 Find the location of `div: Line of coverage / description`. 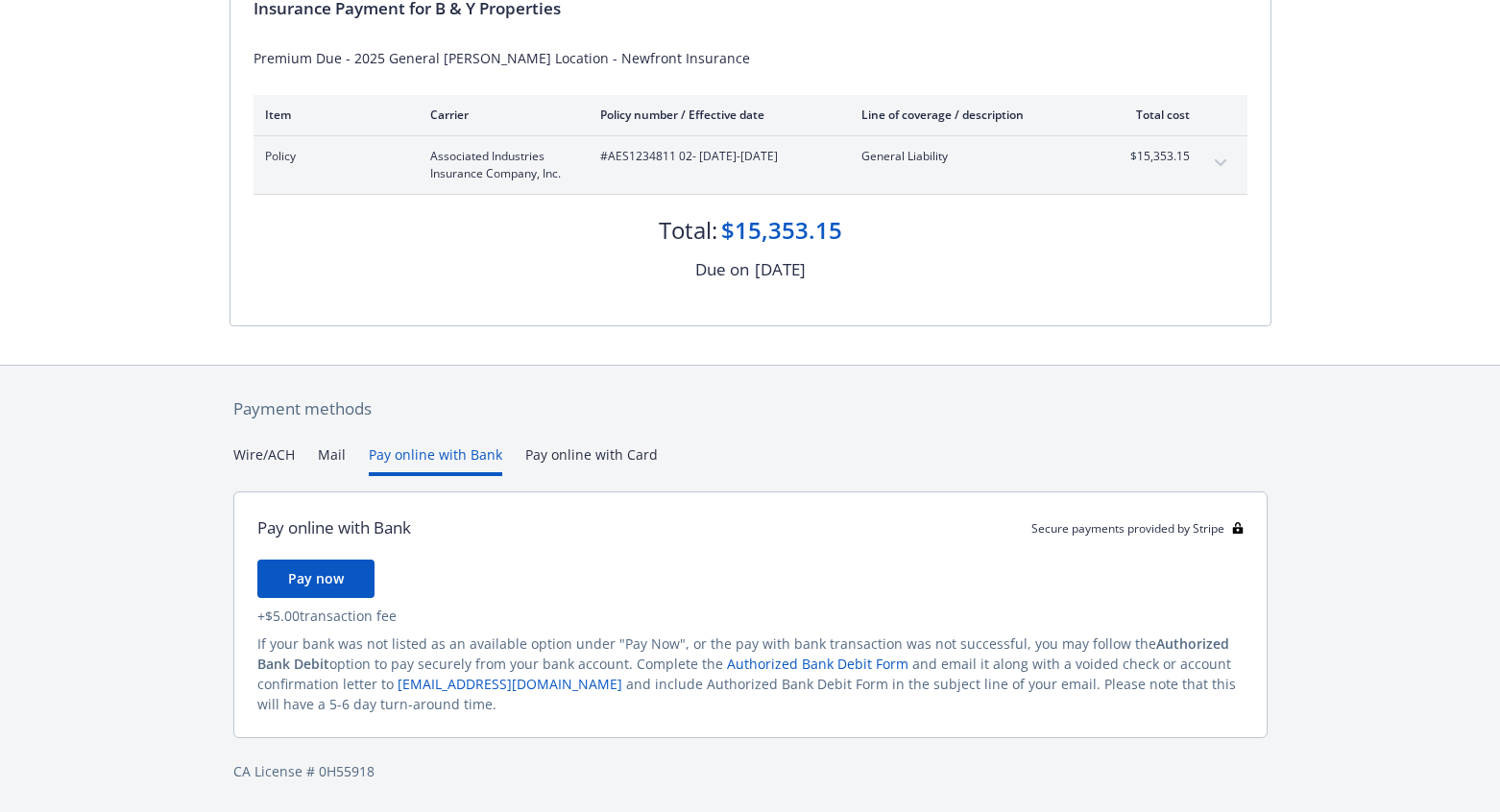

div: Line of coverage / description is located at coordinates (974, 115).